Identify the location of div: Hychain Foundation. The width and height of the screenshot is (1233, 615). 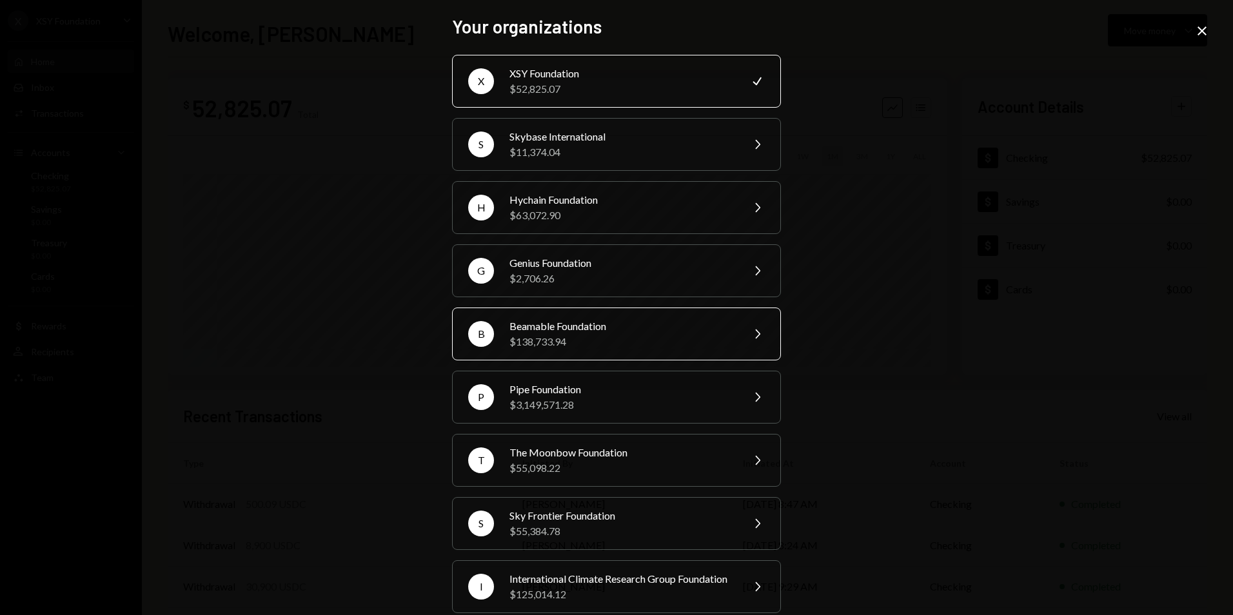
(622, 200).